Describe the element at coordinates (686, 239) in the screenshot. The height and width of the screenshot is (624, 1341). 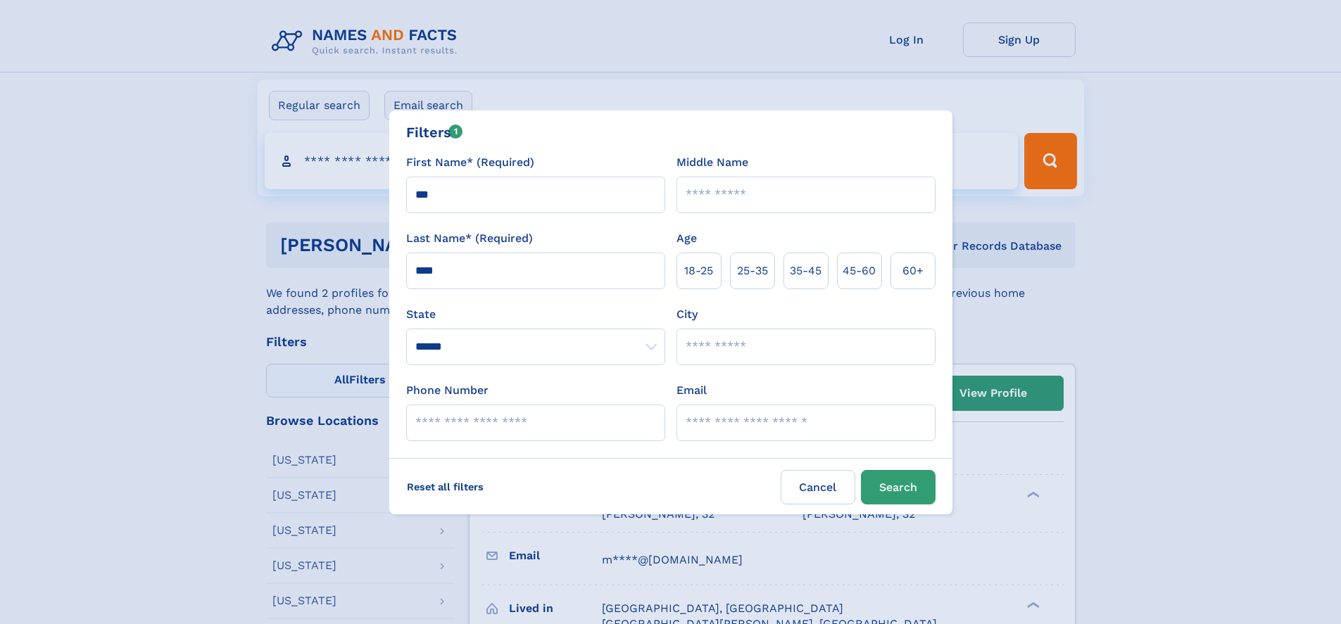
I see `label: Age` at that location.